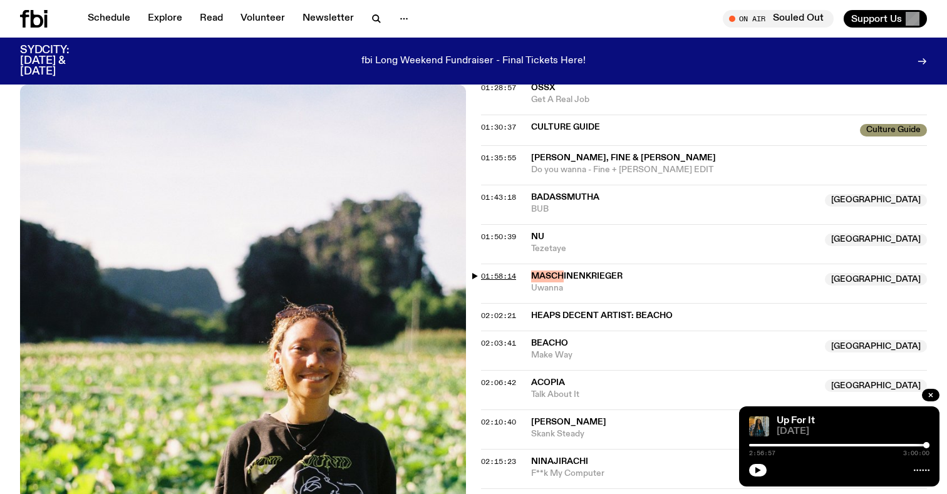  Describe the element at coordinates (674, 249) in the screenshot. I see `span: Tezetaye` at that location.